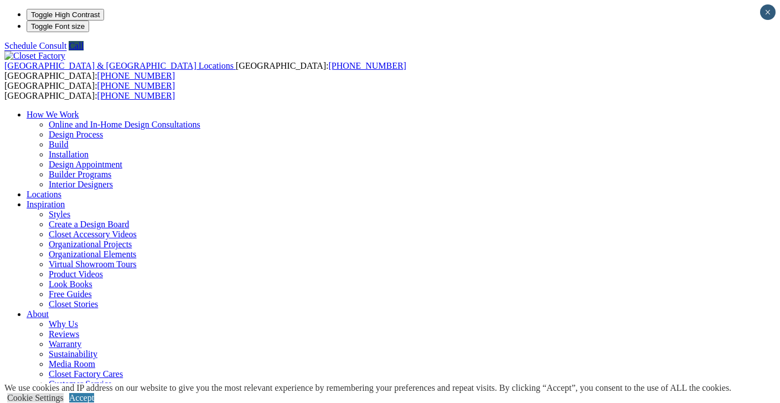 Image resolution: width=780 pixels, height=403 pixels. I want to click on a: Look Books, so click(70, 284).